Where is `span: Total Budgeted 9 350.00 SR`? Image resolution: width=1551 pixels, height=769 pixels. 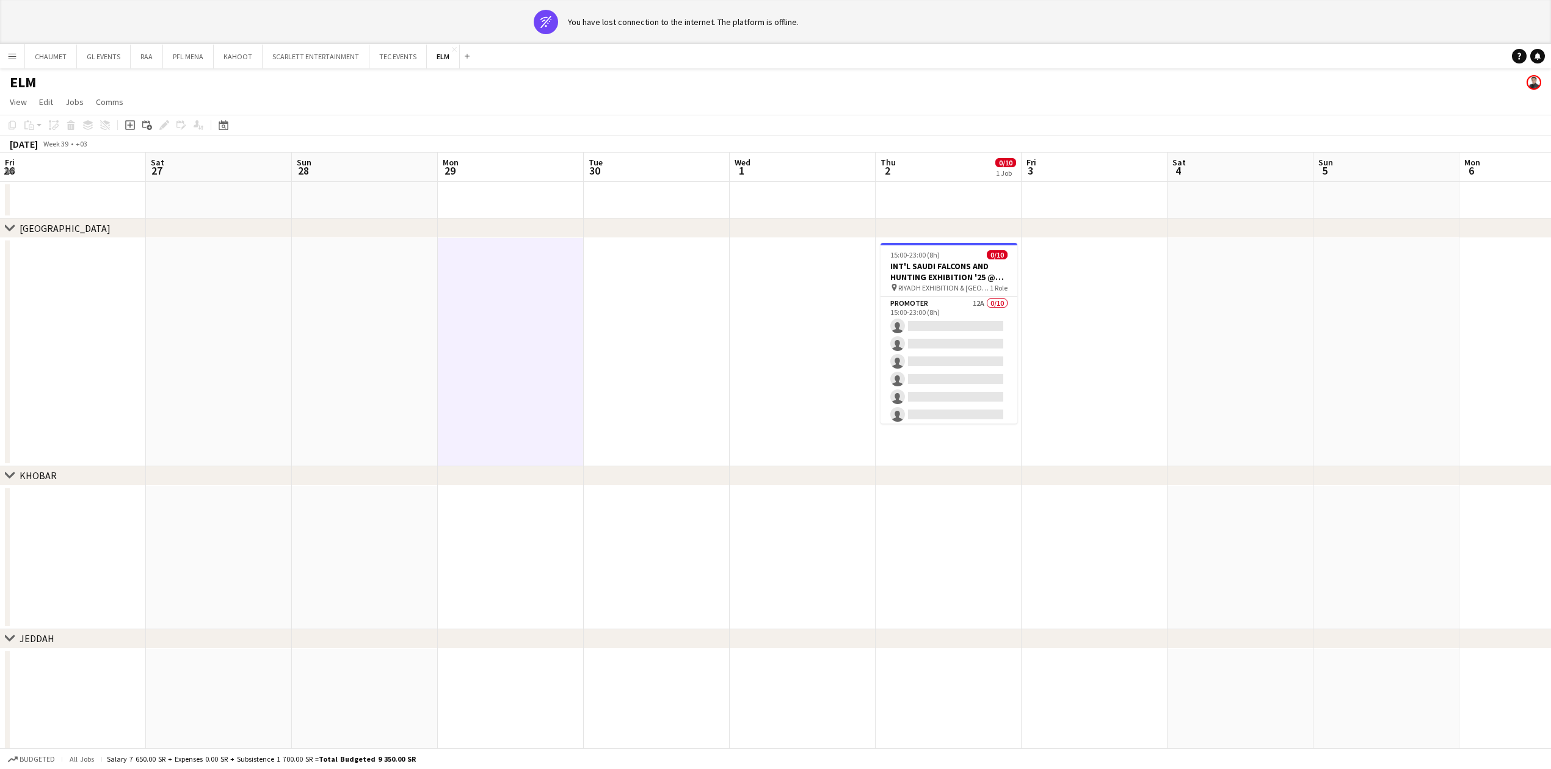
span: Total Budgeted 9 350.00 SR is located at coordinates (367, 759).